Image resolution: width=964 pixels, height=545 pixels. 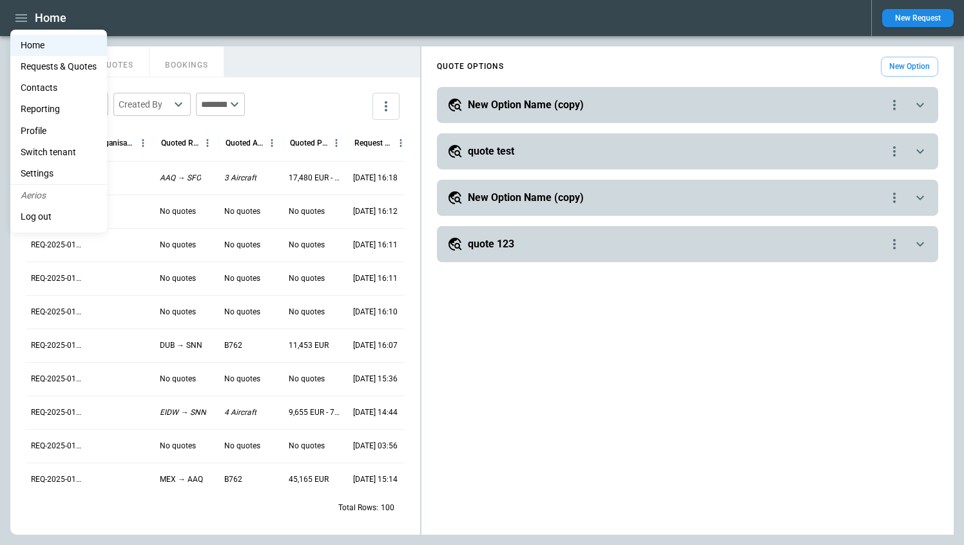 I want to click on a: Settings, so click(x=59, y=173).